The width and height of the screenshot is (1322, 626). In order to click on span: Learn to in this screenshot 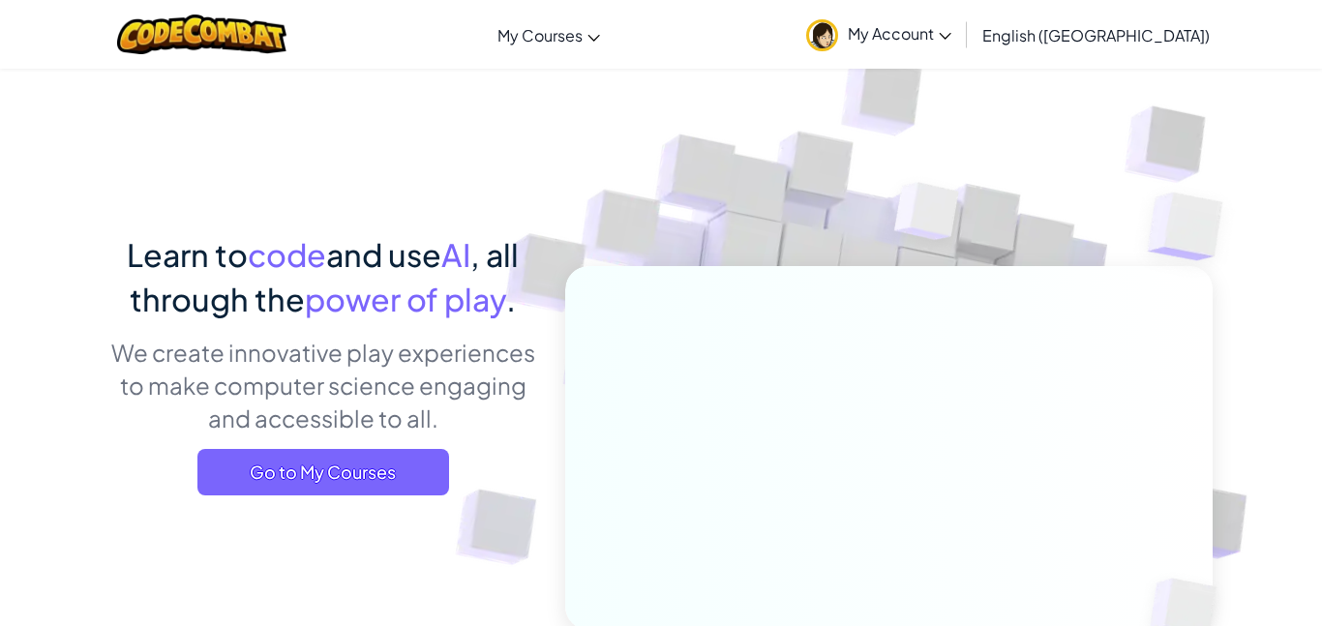, I will do `click(187, 255)`.